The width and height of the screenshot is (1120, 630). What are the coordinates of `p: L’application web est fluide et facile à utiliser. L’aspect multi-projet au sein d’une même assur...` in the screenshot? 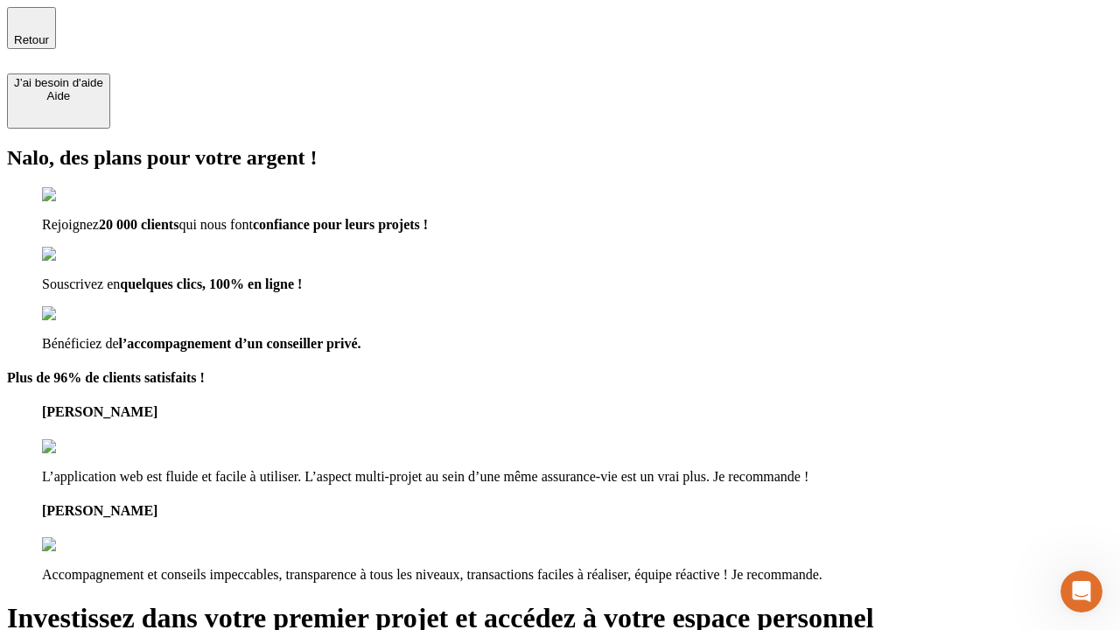 It's located at (577, 477).